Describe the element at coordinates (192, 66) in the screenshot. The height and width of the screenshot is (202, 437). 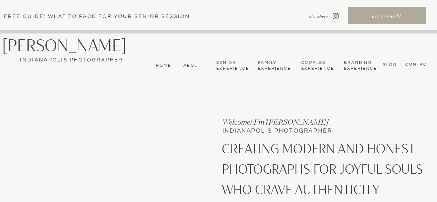
I see `nav: About` at that location.